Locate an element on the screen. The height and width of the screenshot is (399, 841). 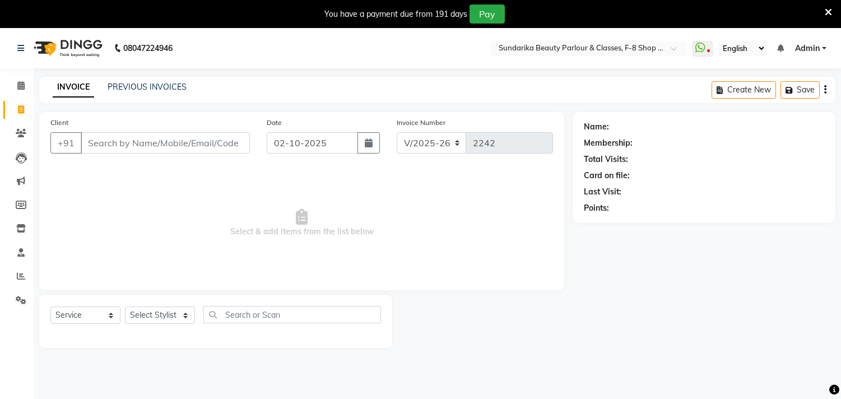
label: Invoice Number is located at coordinates (421, 123).